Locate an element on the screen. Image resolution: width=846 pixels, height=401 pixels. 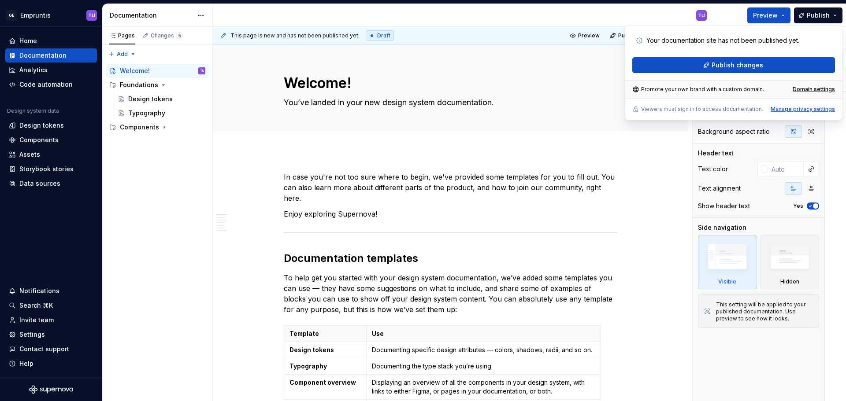
a: Code automation is located at coordinates (51, 85).